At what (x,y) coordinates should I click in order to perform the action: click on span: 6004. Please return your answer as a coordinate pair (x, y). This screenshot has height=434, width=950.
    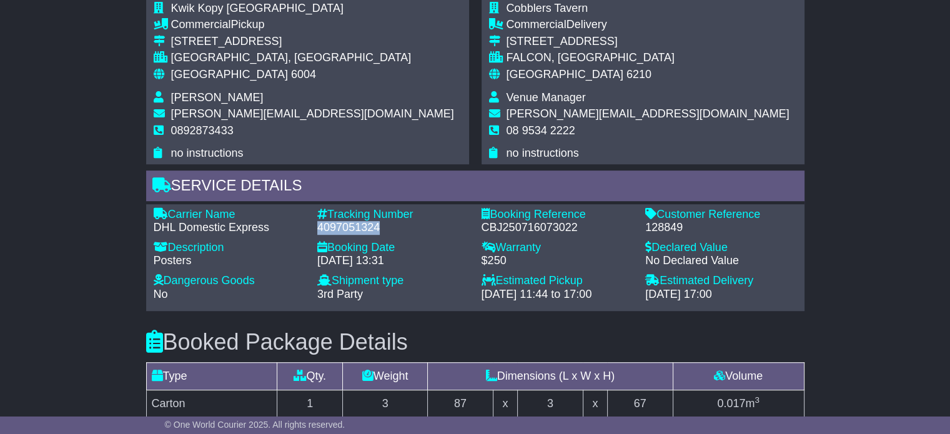
    Looking at the image, I should click on (303, 74).